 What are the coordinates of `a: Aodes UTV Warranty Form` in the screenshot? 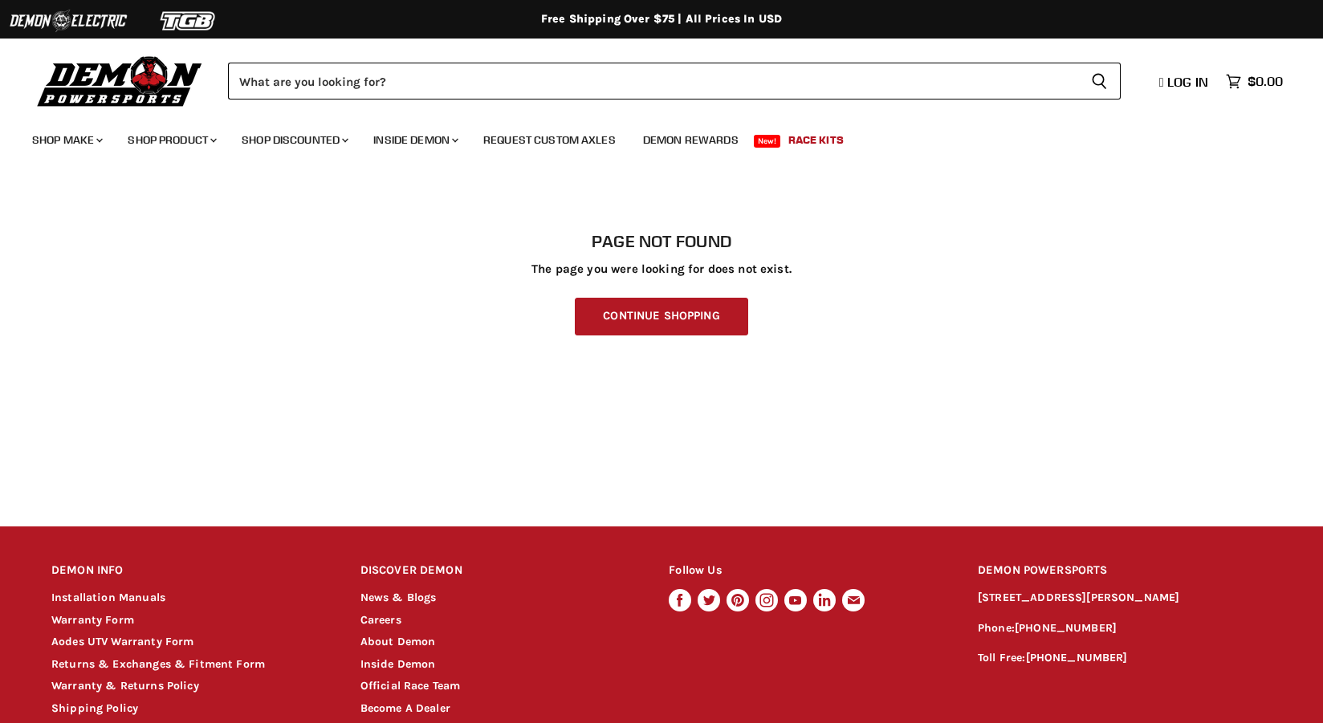 It's located at (122, 641).